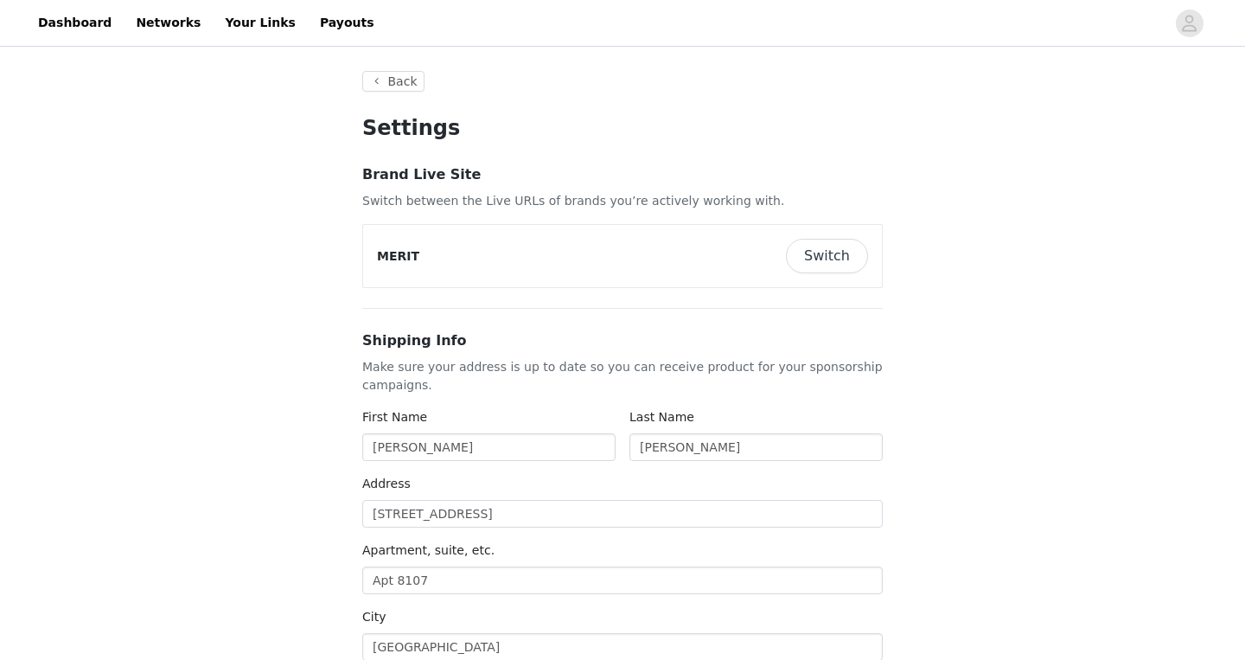 The image size is (1245, 660). Describe the element at coordinates (622, 341) in the screenshot. I see `h3: Shipping Info` at that location.